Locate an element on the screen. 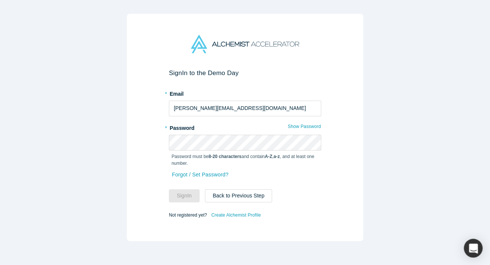 Image resolution: width=490 pixels, height=265 pixels. button: Back to Previous Step is located at coordinates (239, 195).